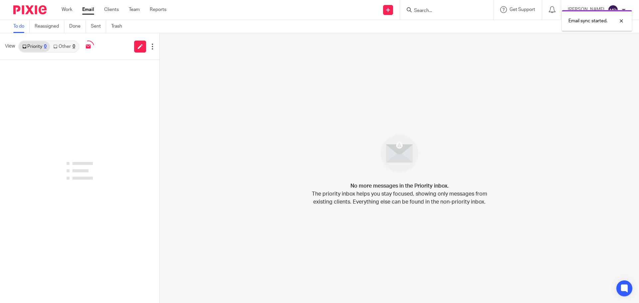 The image size is (639, 303). I want to click on img: inbox_syncing.svg, so click(88, 46).